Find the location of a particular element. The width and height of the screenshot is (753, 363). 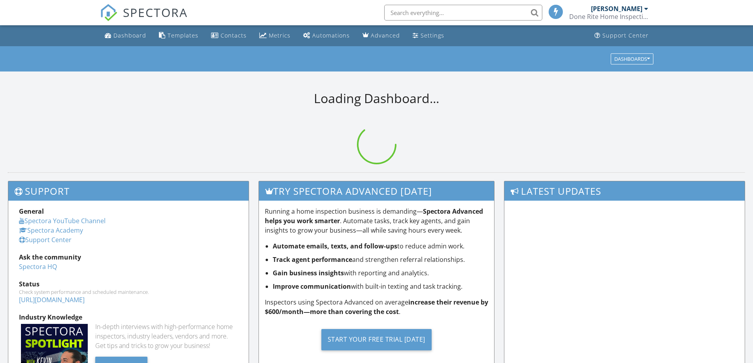

div: Contacts is located at coordinates (234, 35).